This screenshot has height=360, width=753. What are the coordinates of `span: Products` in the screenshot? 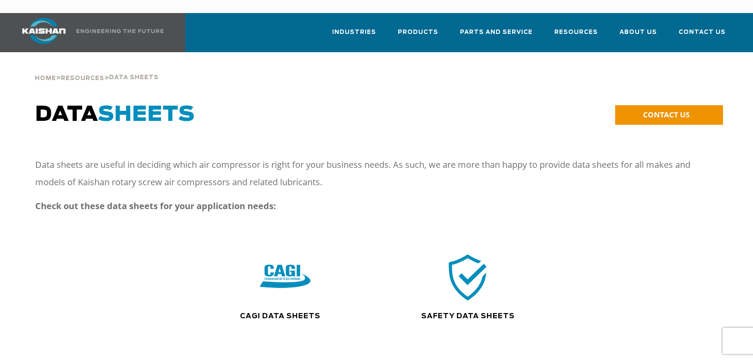 It's located at (418, 32).